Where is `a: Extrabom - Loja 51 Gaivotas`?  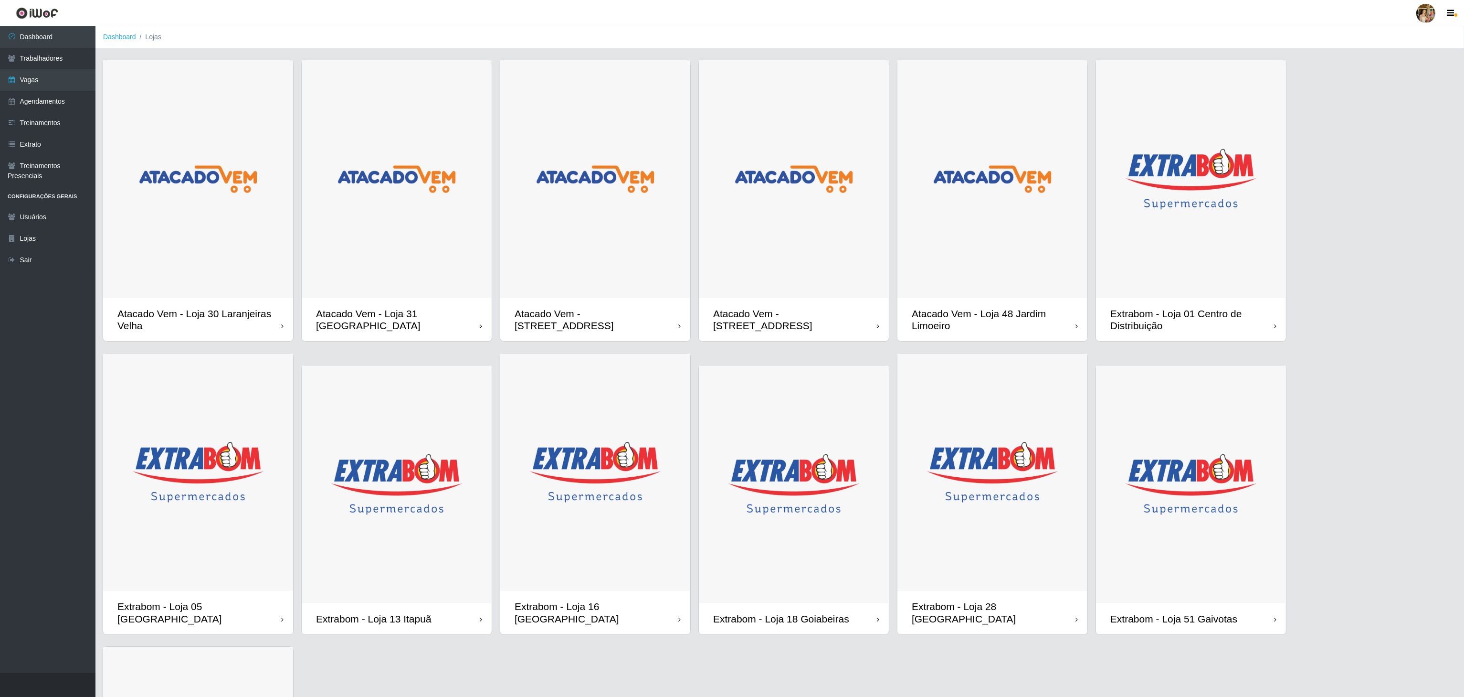
a: Extrabom - Loja 51 Gaivotas is located at coordinates (1191, 499).